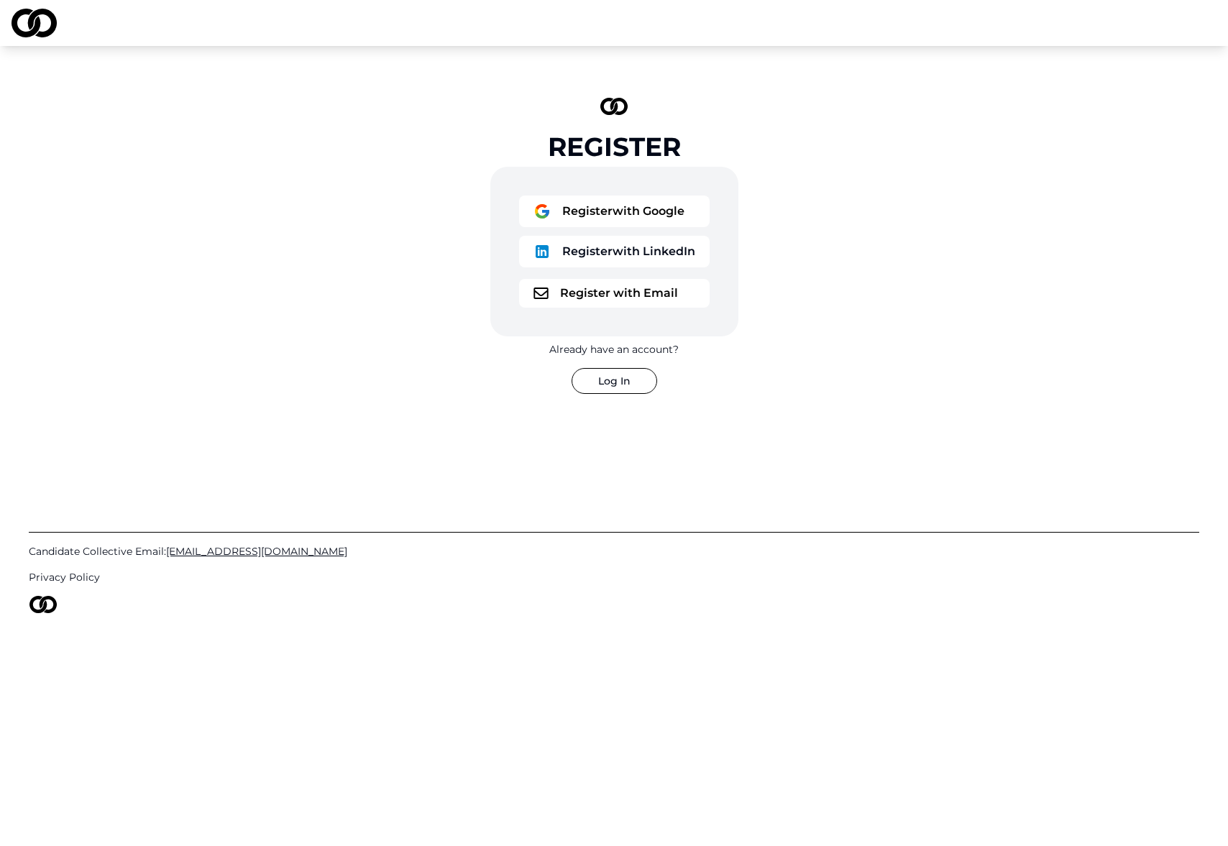 This screenshot has width=1228, height=846. I want to click on button: logoRegister with Email, so click(614, 293).